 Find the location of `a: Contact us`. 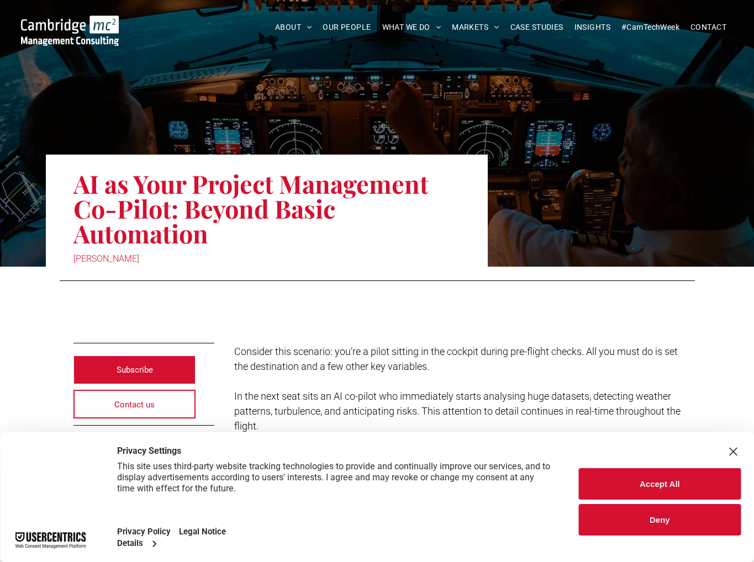

a: Contact us is located at coordinates (135, 404).